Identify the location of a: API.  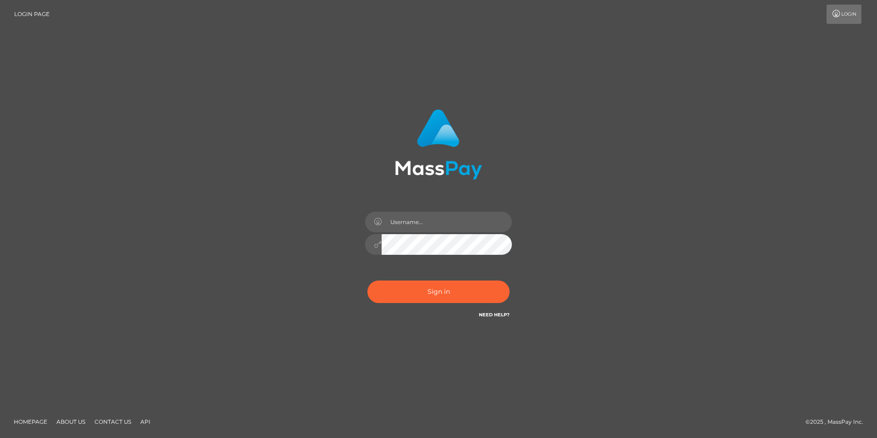
(145, 421).